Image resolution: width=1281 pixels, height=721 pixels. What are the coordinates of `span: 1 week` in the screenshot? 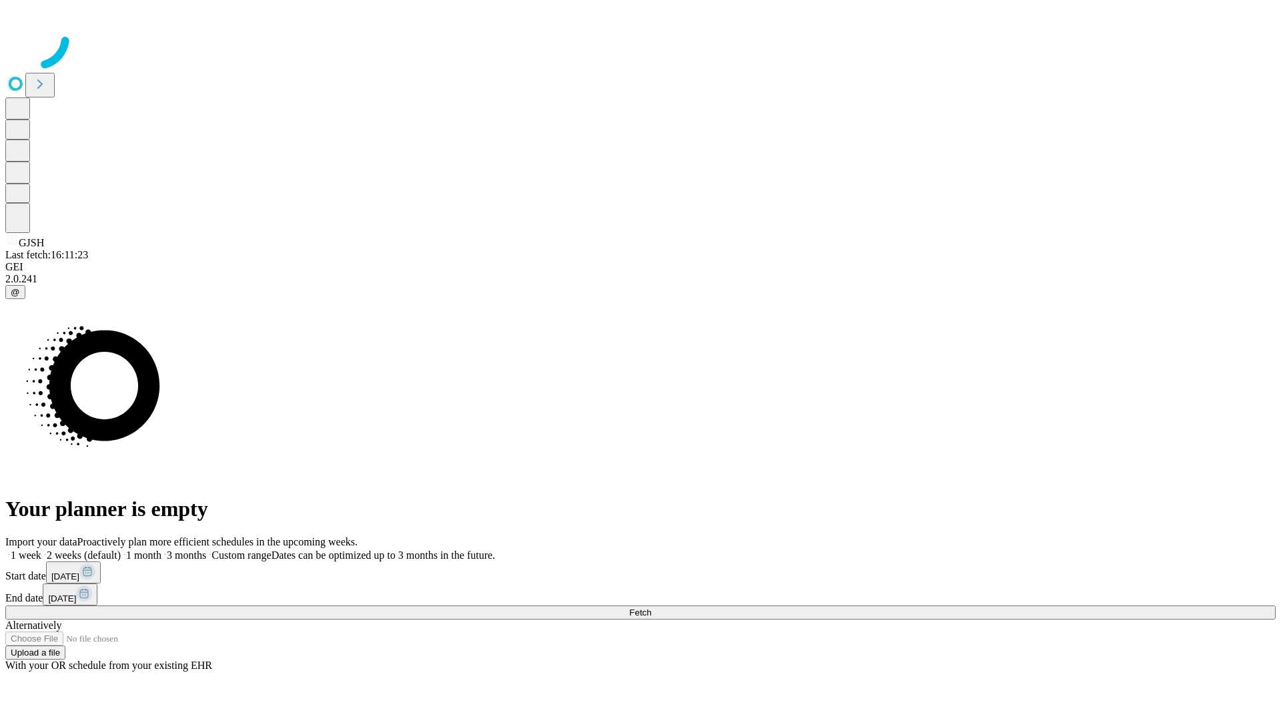 It's located at (26, 555).